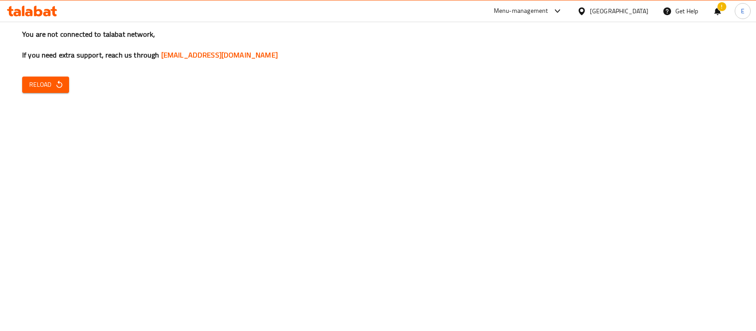 The width and height of the screenshot is (756, 331). I want to click on div: Menu-management, so click(521, 11).